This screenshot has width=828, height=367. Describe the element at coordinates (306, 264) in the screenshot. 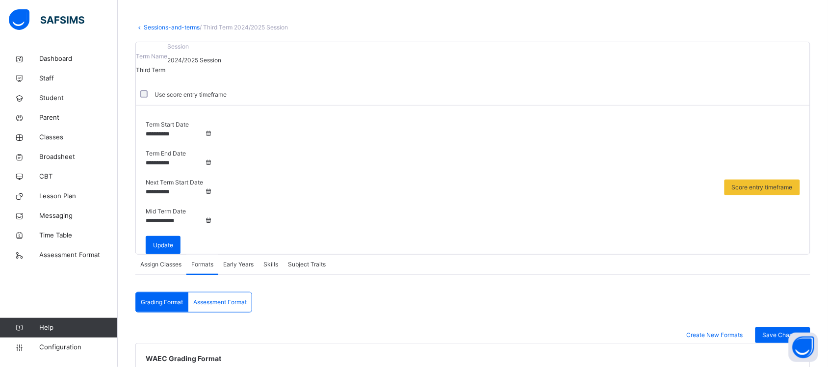

I see `span: Subject Traits` at that location.